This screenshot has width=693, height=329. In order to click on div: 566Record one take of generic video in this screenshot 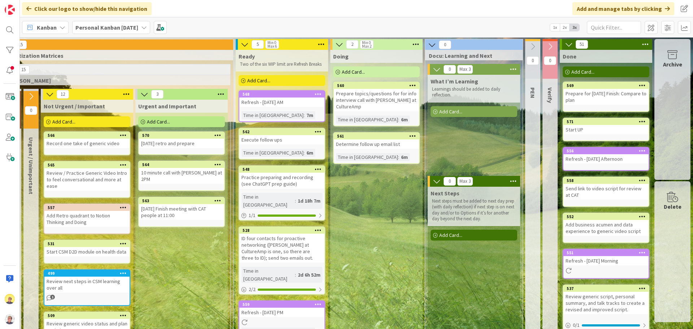, I will do `click(87, 140)`.